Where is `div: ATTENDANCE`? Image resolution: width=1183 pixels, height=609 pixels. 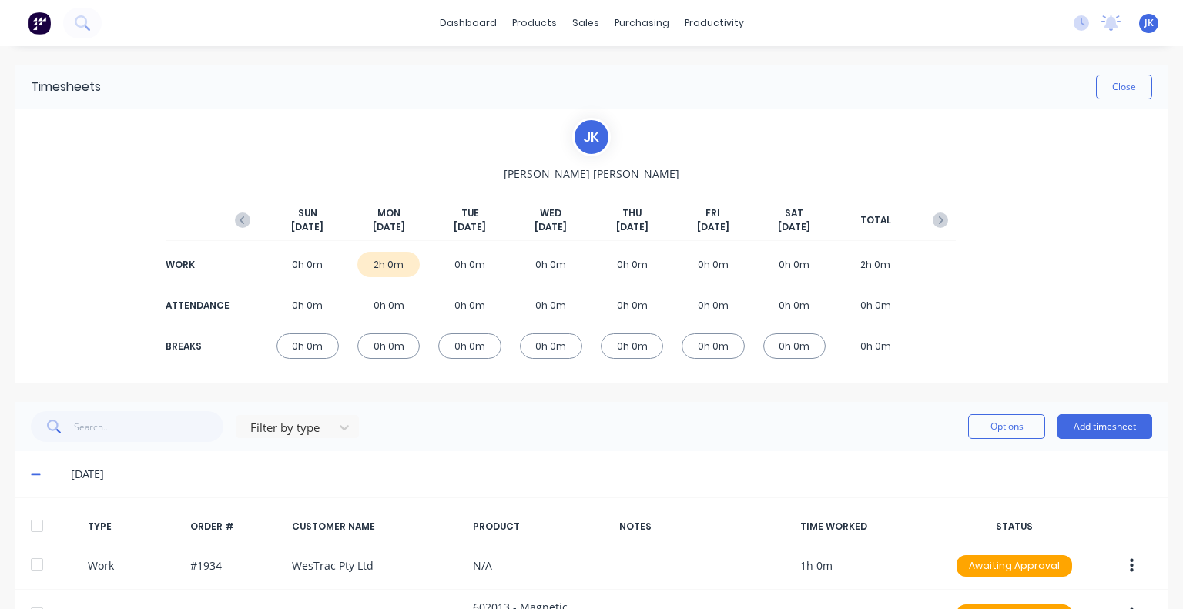 div: ATTENDANCE is located at coordinates (196, 306).